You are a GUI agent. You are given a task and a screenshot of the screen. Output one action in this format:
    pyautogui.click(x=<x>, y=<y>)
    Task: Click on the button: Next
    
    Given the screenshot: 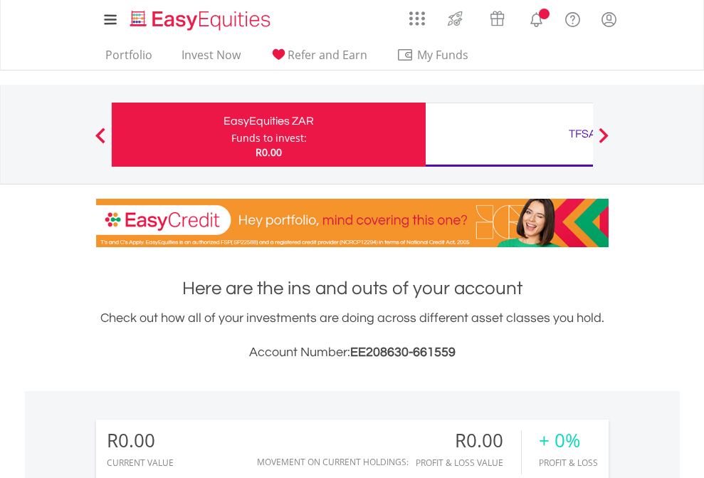 What is the action you would take?
    pyautogui.click(x=604, y=142)
    